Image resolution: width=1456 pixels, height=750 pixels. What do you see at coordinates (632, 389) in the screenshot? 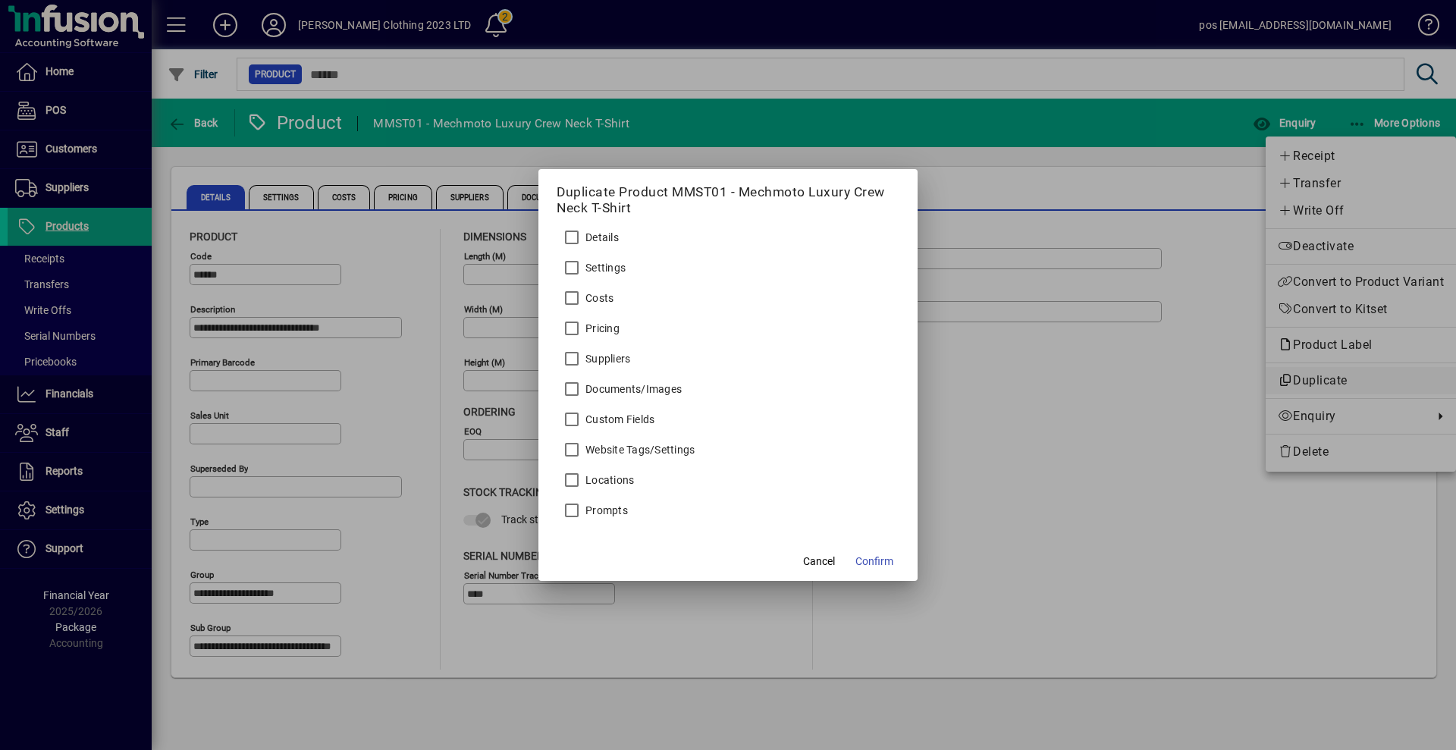
I see `label: Documents/Images` at bounding box center [632, 389].